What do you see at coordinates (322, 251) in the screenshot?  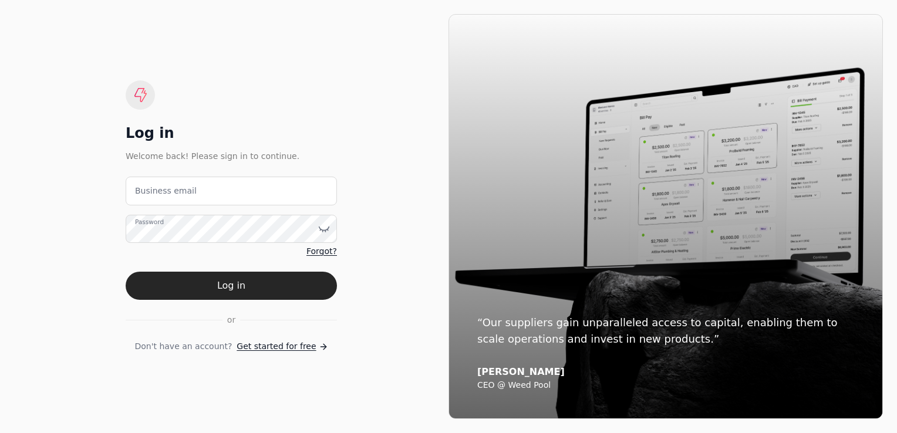 I see `span: Forgot?` at bounding box center [322, 251].